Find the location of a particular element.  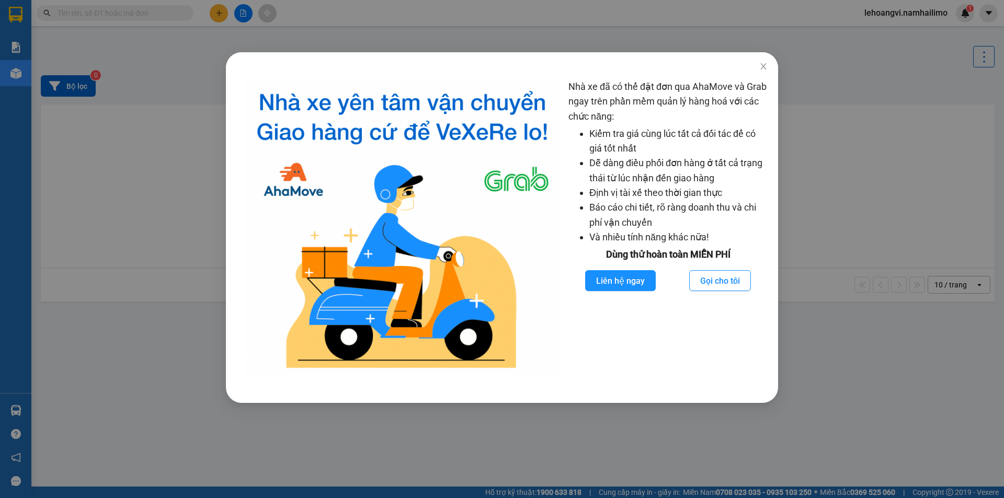

span: close is located at coordinates (764, 66).